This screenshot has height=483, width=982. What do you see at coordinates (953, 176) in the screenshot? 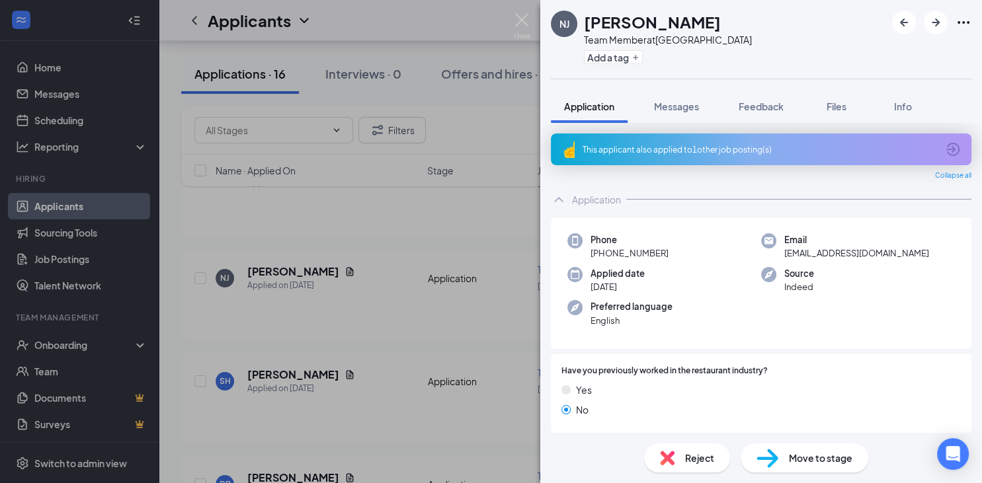
I see `span: Collapse all` at bounding box center [953, 176].